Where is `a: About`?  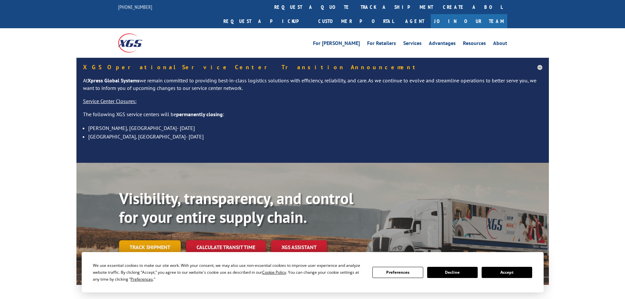
a: About is located at coordinates (500, 44).